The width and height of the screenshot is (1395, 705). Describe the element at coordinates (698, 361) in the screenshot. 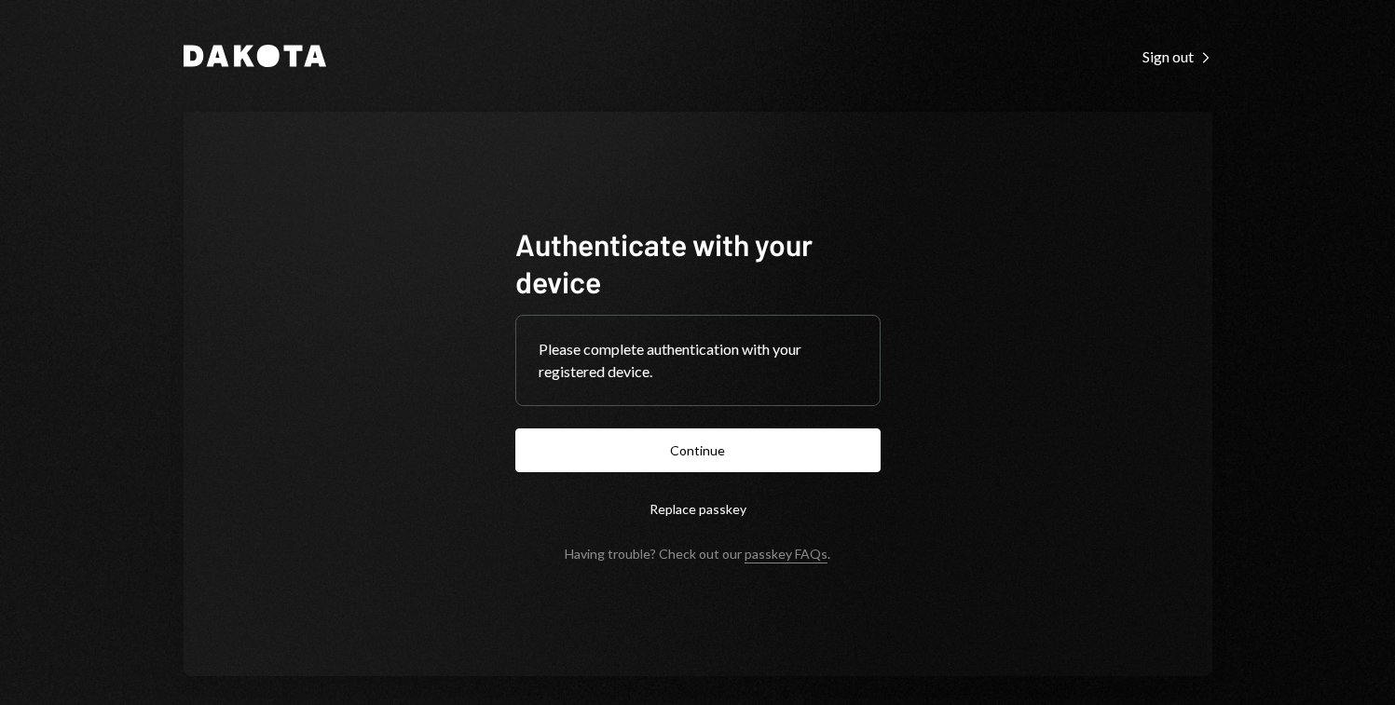

I see `div: Please complete authentication with your registered device.` at that location.